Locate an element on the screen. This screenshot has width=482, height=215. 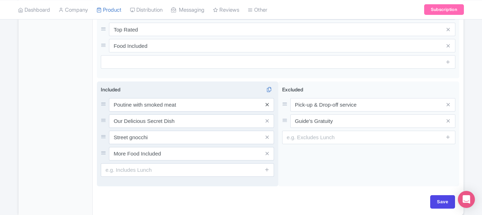
div: Open Intercom Messenger is located at coordinates (466, 200).